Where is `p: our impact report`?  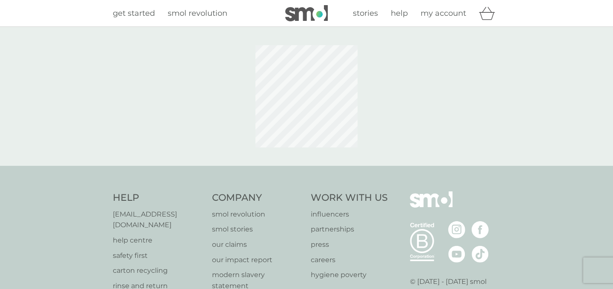
p: our impact report is located at coordinates (257, 260).